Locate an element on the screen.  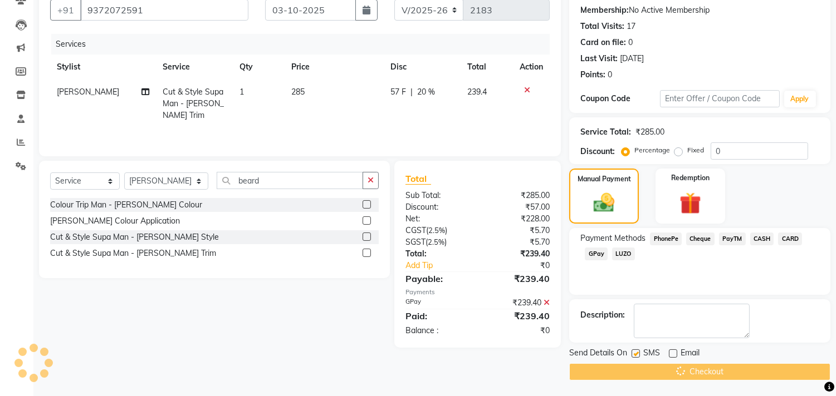
div: Total: is located at coordinates (437, 254).